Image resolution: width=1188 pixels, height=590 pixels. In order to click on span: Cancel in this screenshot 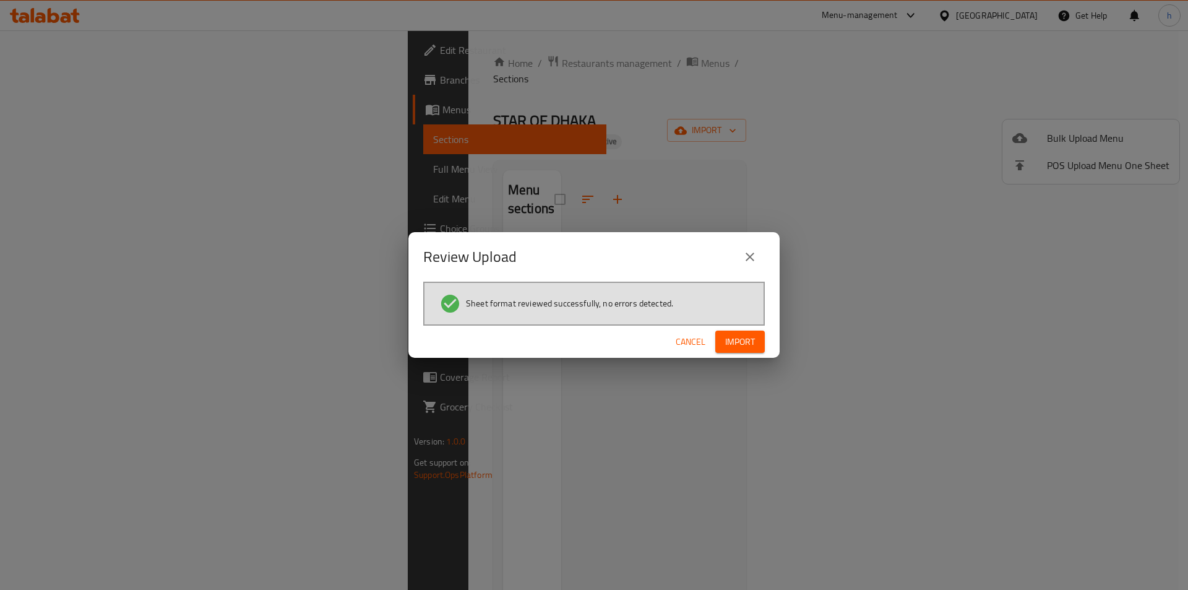, I will do `click(691, 342)`.